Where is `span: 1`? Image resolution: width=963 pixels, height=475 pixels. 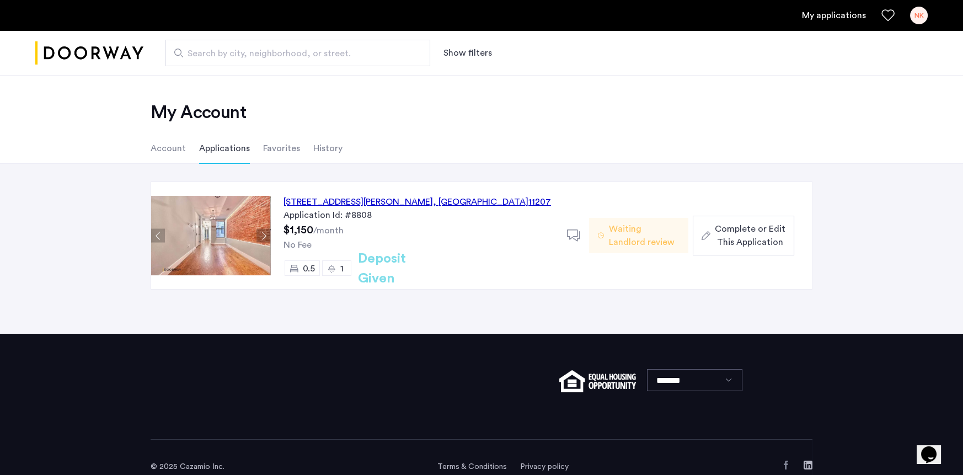
span: 1 is located at coordinates (342, 269).